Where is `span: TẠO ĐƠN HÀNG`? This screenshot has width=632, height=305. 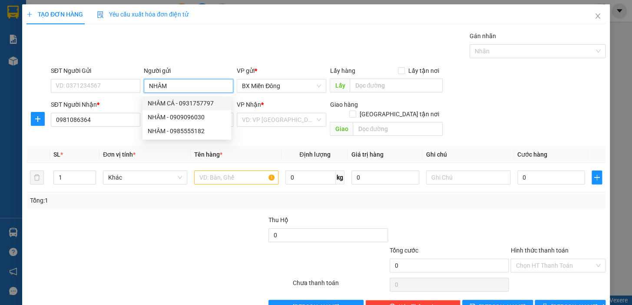
span: TẠO ĐƠN HÀNG is located at coordinates (55, 14).